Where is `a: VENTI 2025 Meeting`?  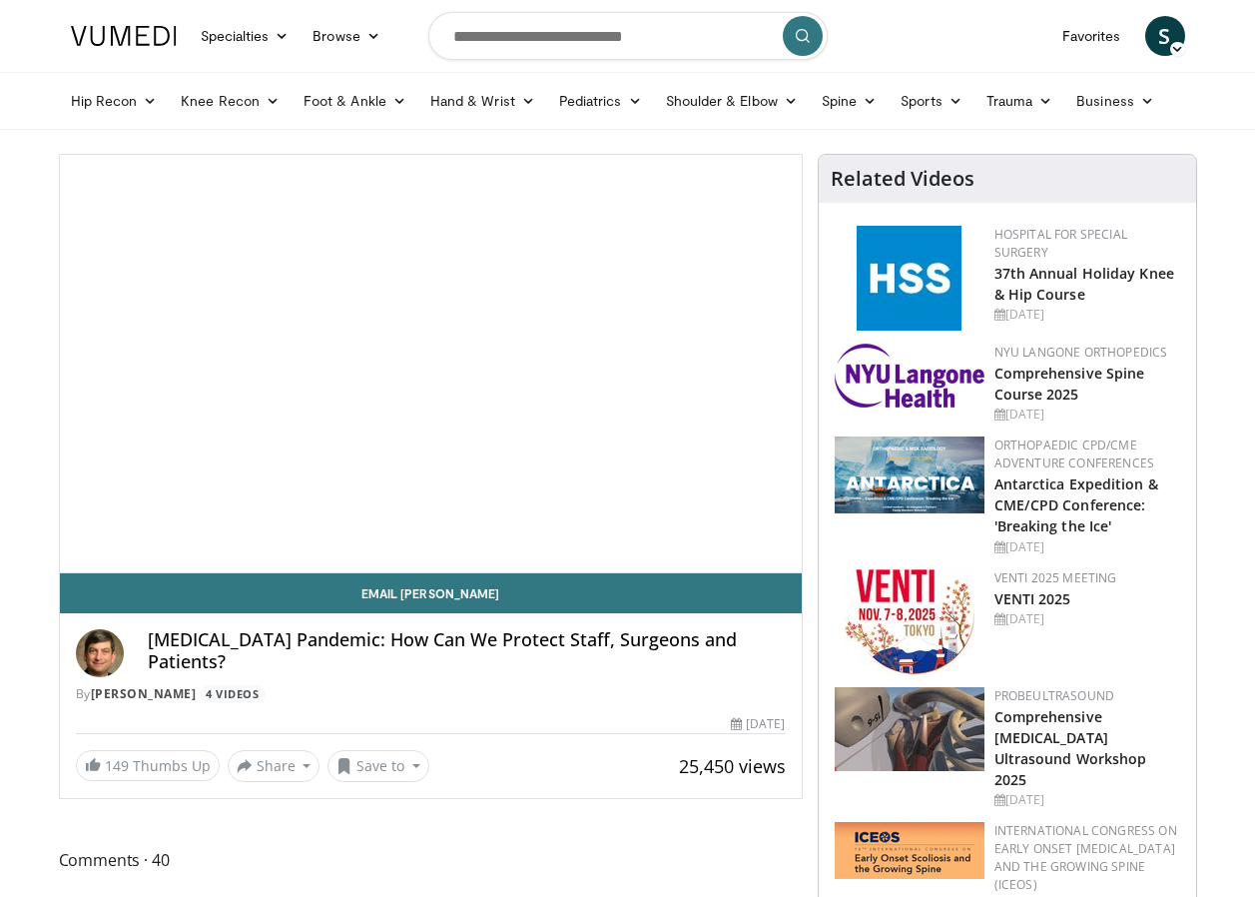 a: VENTI 2025 Meeting is located at coordinates (1055, 577).